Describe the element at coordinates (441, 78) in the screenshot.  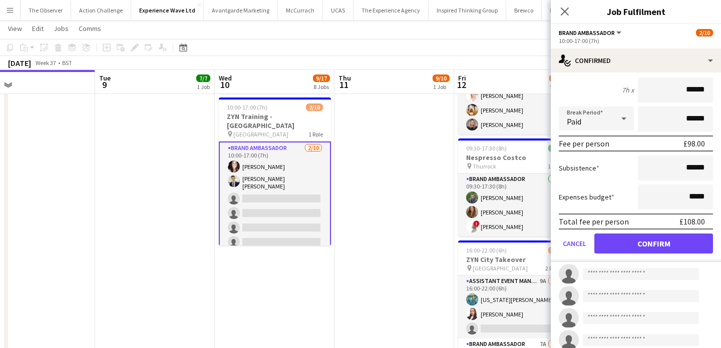
I see `span: 9/10` at that location.